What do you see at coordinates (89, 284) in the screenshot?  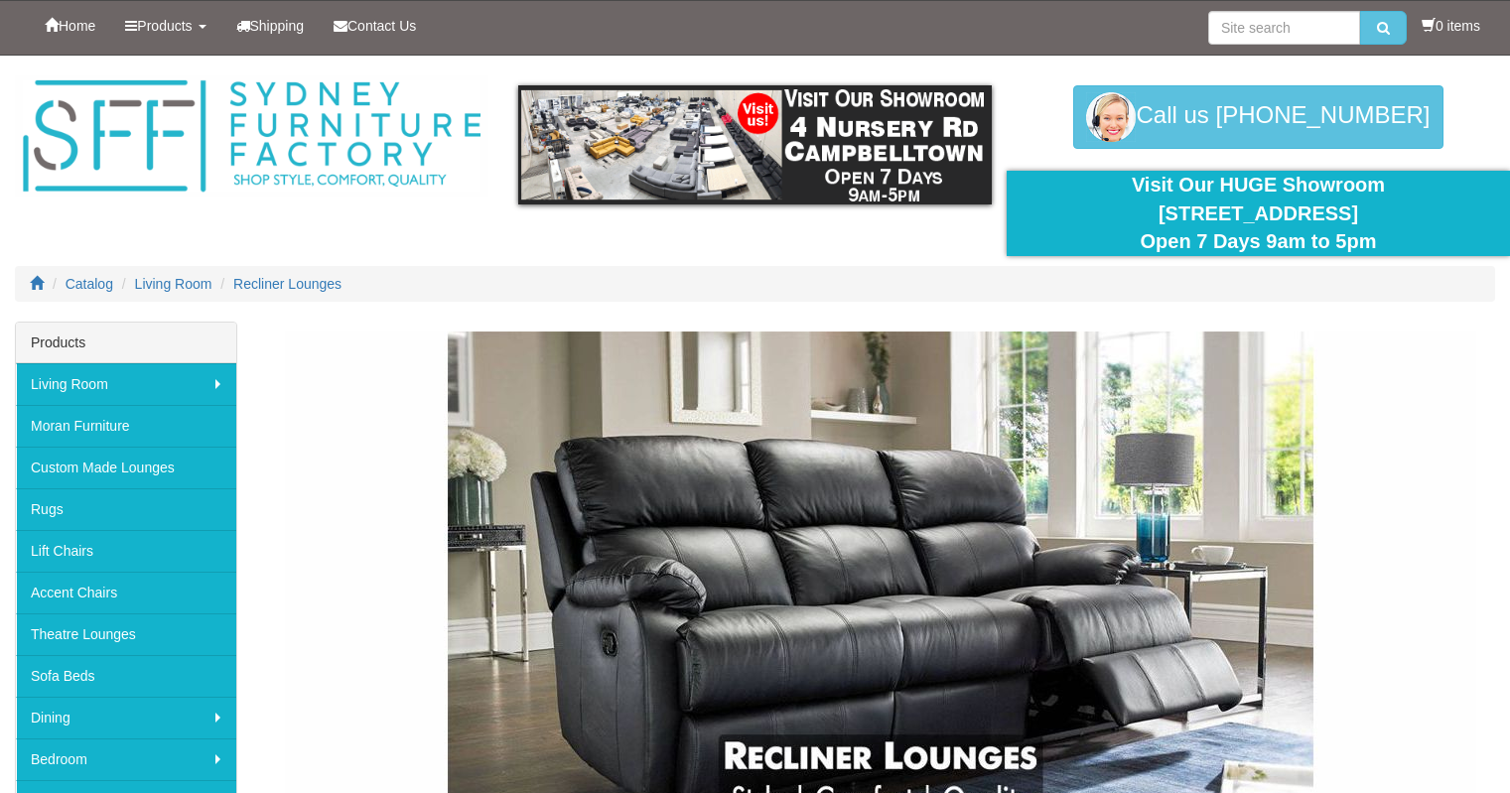 I see `a: Catalog` at bounding box center [89, 284].